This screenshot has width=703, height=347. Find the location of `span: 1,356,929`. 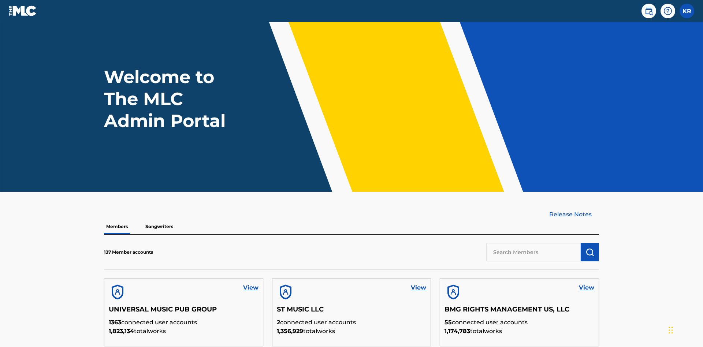

span: 1,356,929 is located at coordinates (290, 331).